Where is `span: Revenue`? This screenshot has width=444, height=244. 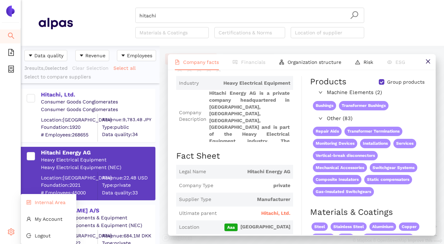
span: Revenue is located at coordinates (95, 56).